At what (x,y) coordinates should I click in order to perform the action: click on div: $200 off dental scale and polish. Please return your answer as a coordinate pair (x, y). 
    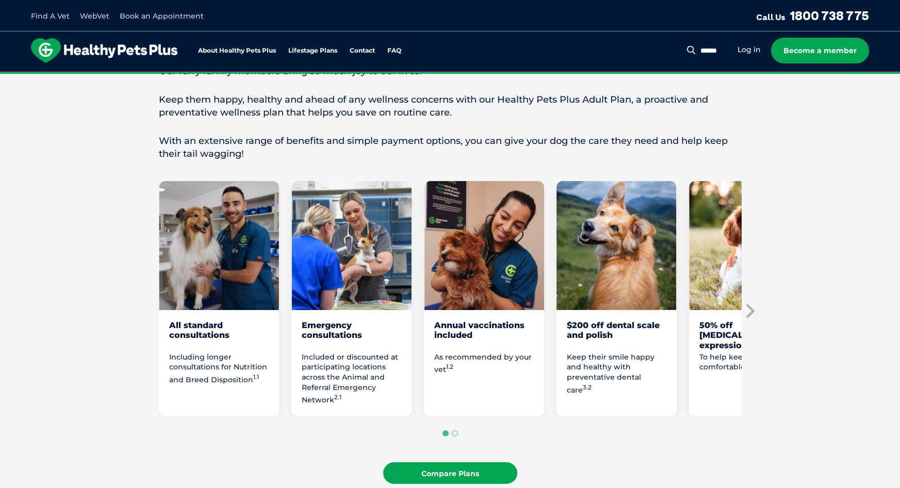
    Looking at the image, I should click on (617, 335).